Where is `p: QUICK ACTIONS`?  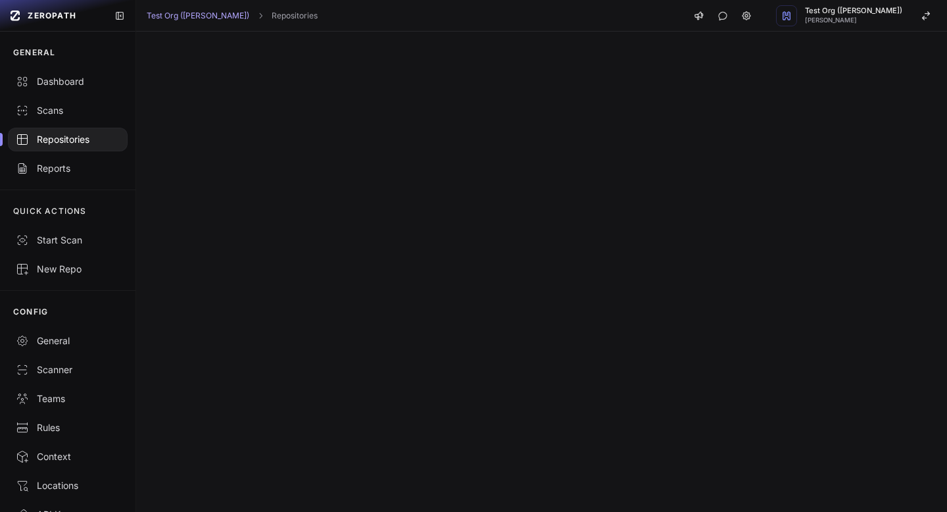
p: QUICK ACTIONS is located at coordinates (50, 211).